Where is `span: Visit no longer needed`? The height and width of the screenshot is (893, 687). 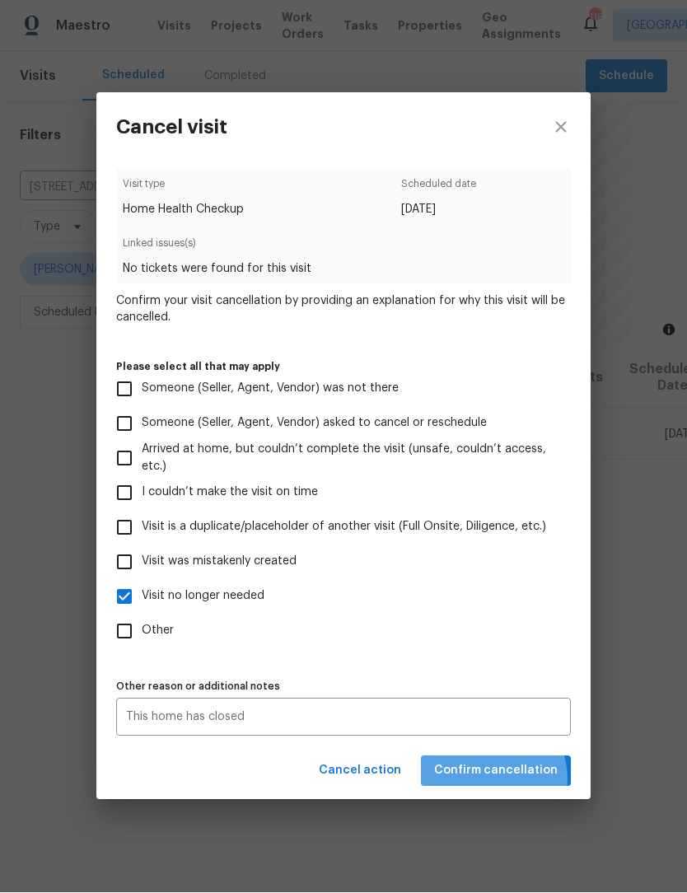 span: Visit no longer needed is located at coordinates (203, 596).